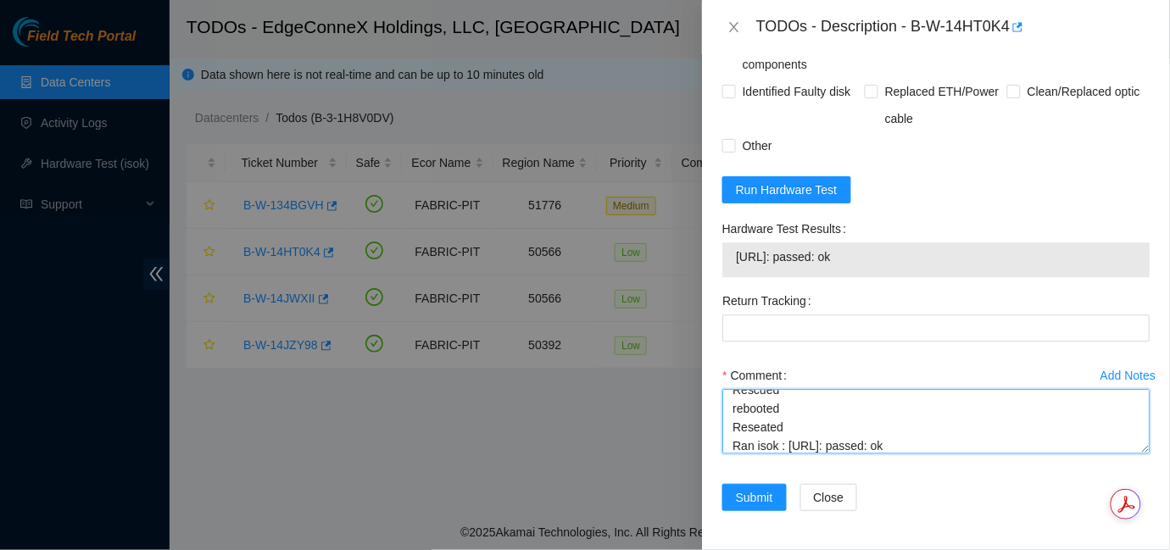 The width and height of the screenshot is (1170, 550). What do you see at coordinates (757, 146) in the screenshot?
I see `span: Other` at bounding box center [757, 146].